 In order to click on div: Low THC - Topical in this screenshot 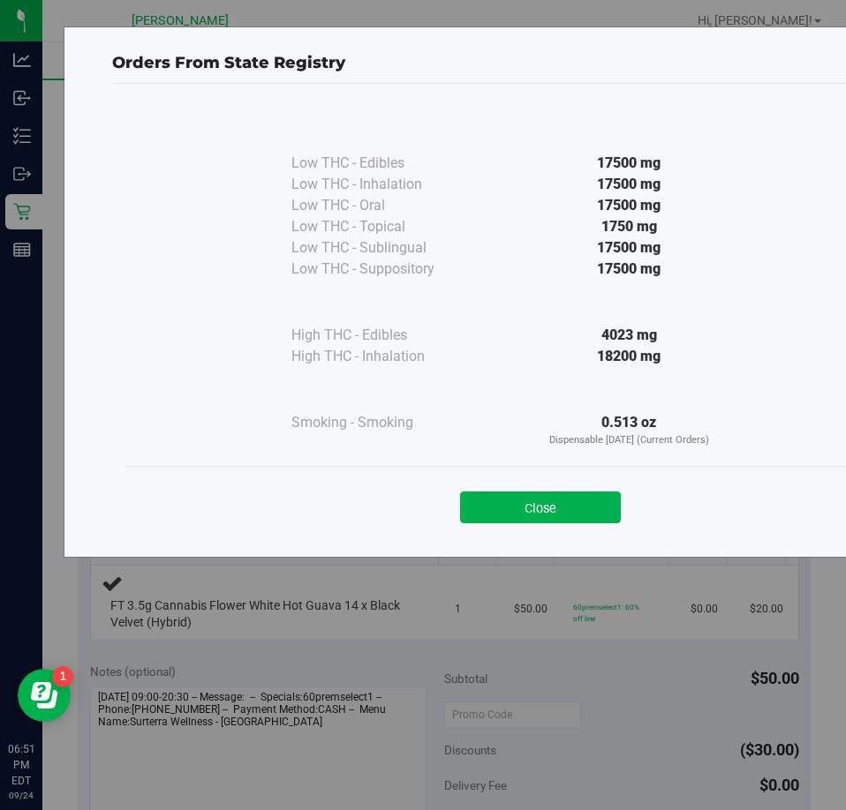, I will do `click(380, 227)`.